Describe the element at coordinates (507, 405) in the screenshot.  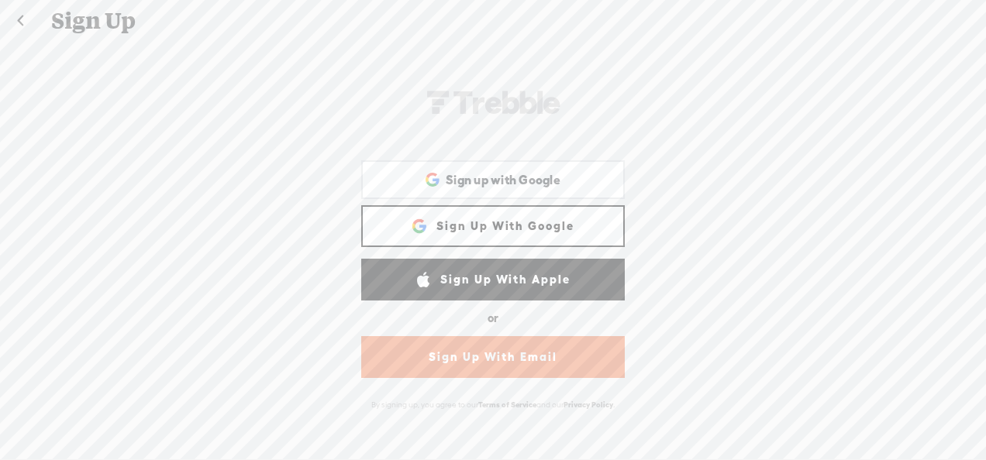
I see `a: Terms of Service` at that location.